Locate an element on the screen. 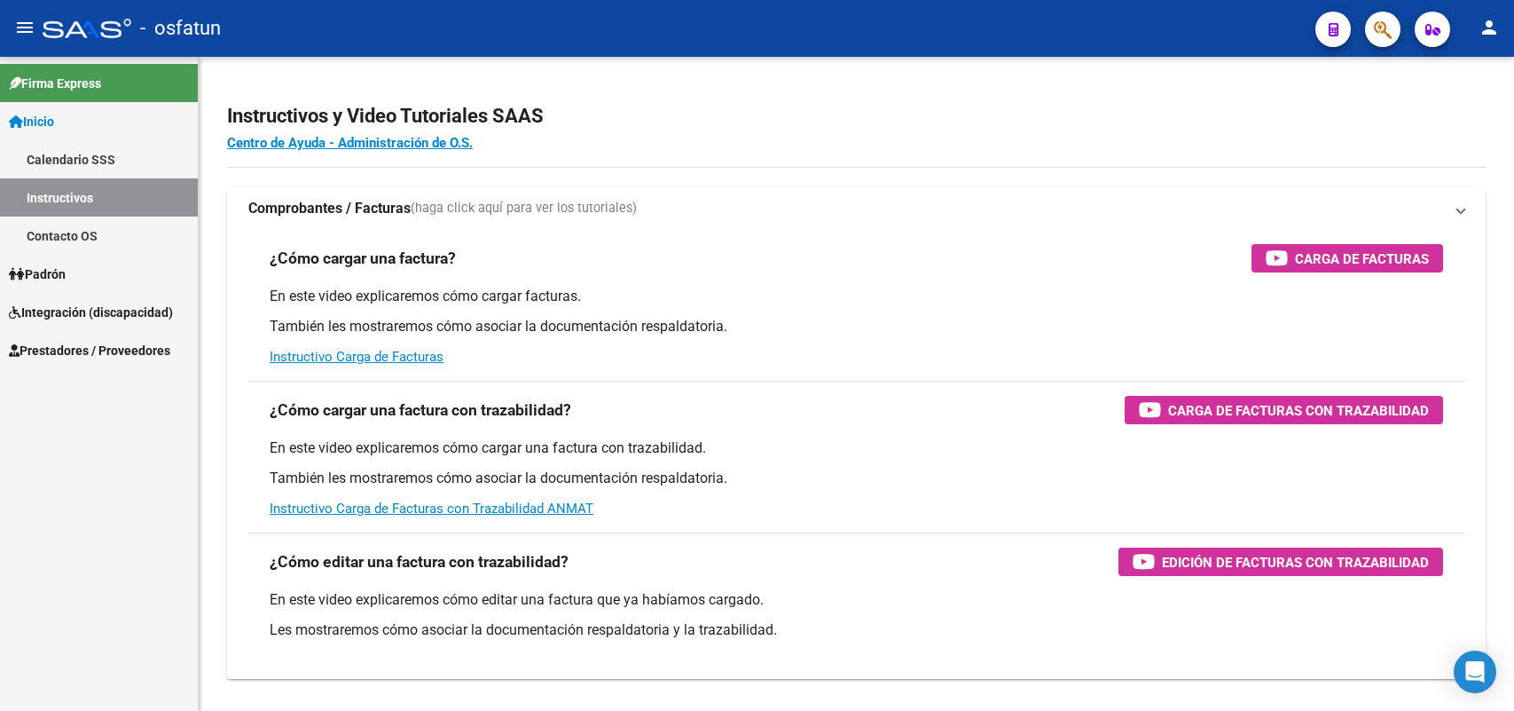 Image resolution: width=1514 pixels, height=711 pixels. p: Les mostraremos cómo asociar la documentación respaldatoria y la trazabilidad. is located at coordinates (856, 630).